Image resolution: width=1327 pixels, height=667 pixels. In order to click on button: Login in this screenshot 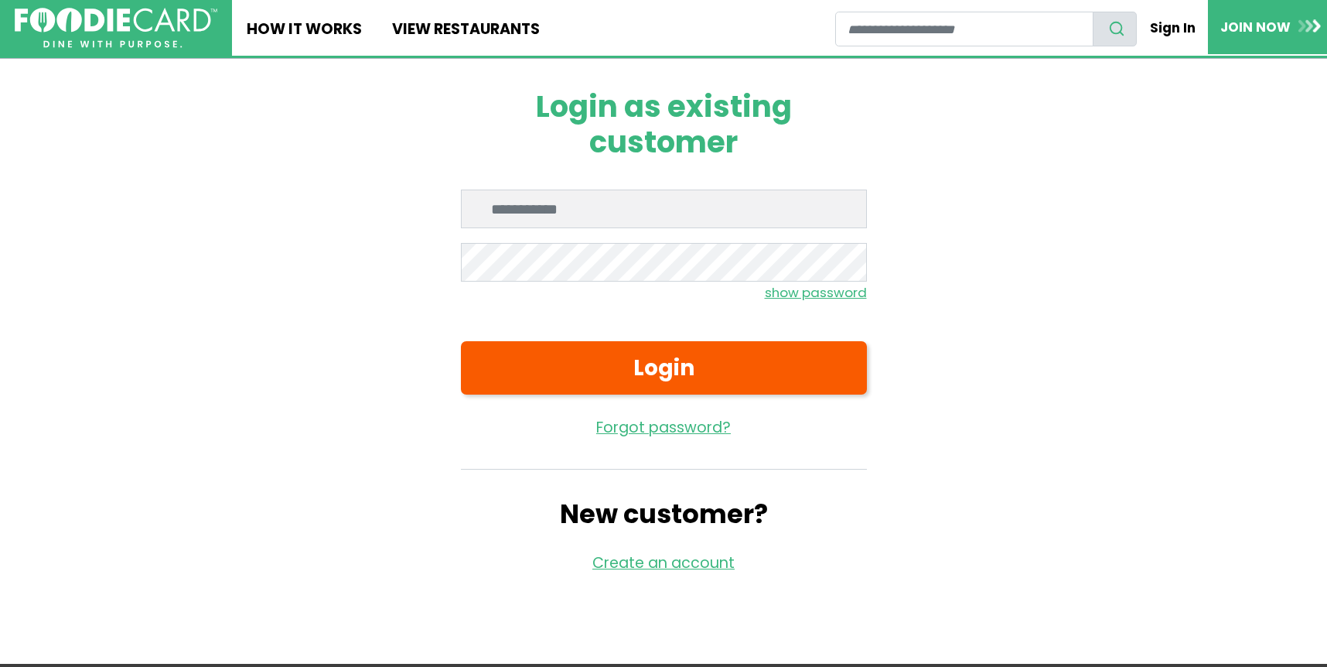, I will do `click(664, 367)`.